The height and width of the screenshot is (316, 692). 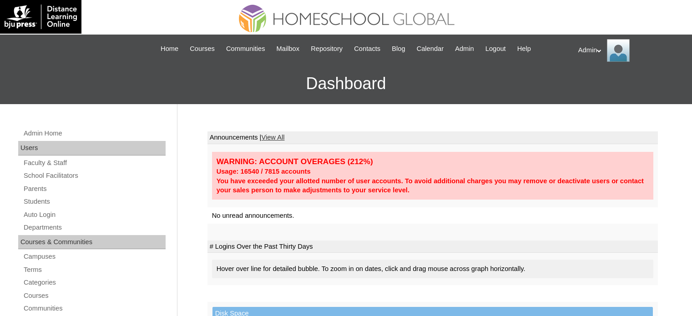 I want to click on a: View All, so click(x=273, y=137).